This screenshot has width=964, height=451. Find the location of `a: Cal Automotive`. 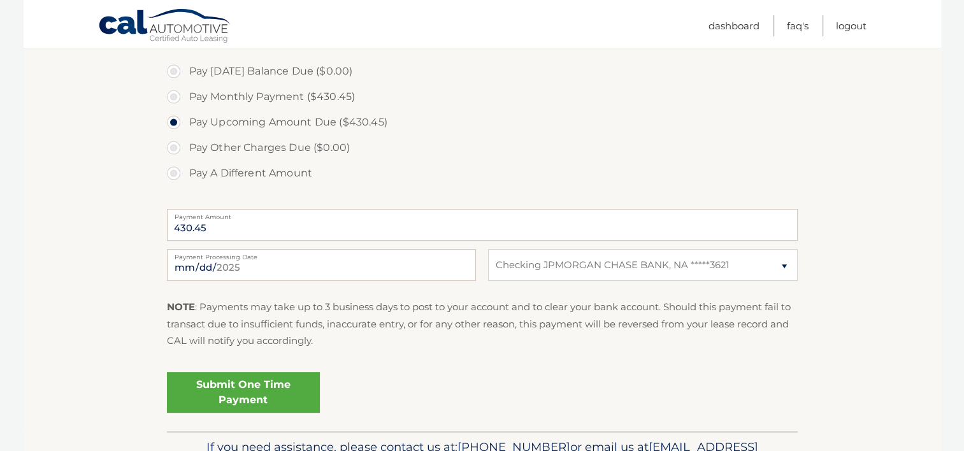

a: Cal Automotive is located at coordinates (165, 27).